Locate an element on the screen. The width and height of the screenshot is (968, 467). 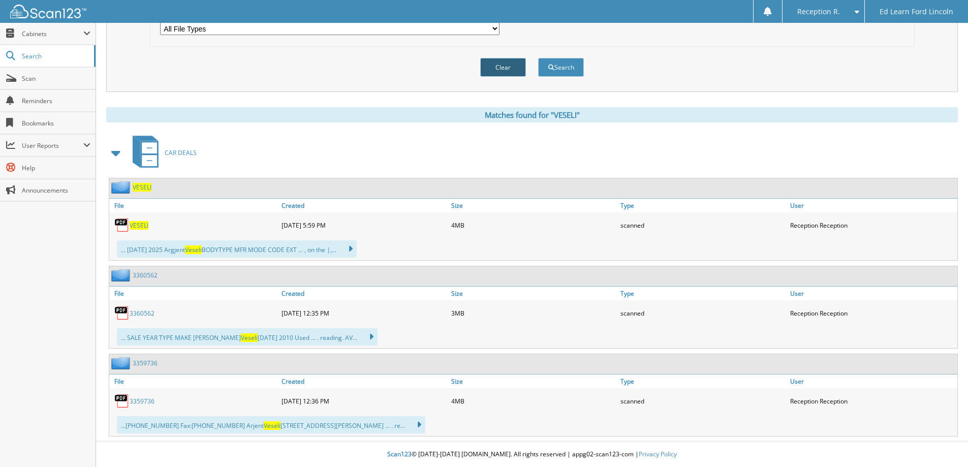
span: Announcements is located at coordinates (56, 190).